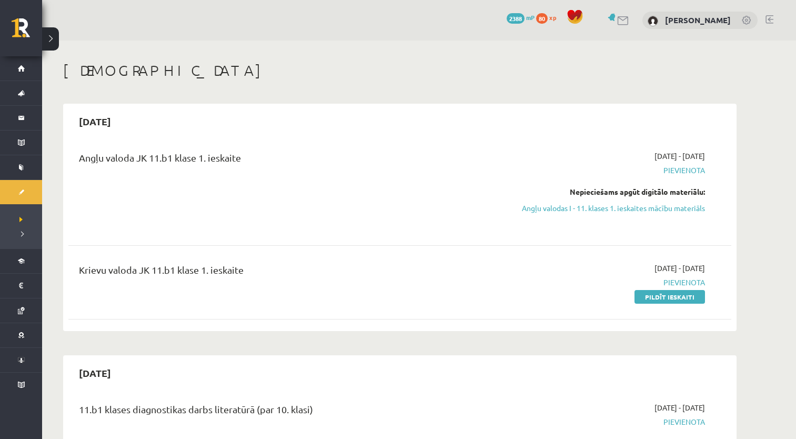 The width and height of the screenshot is (796, 439). I want to click on img: Natans Ginzburgs, so click(653, 21).